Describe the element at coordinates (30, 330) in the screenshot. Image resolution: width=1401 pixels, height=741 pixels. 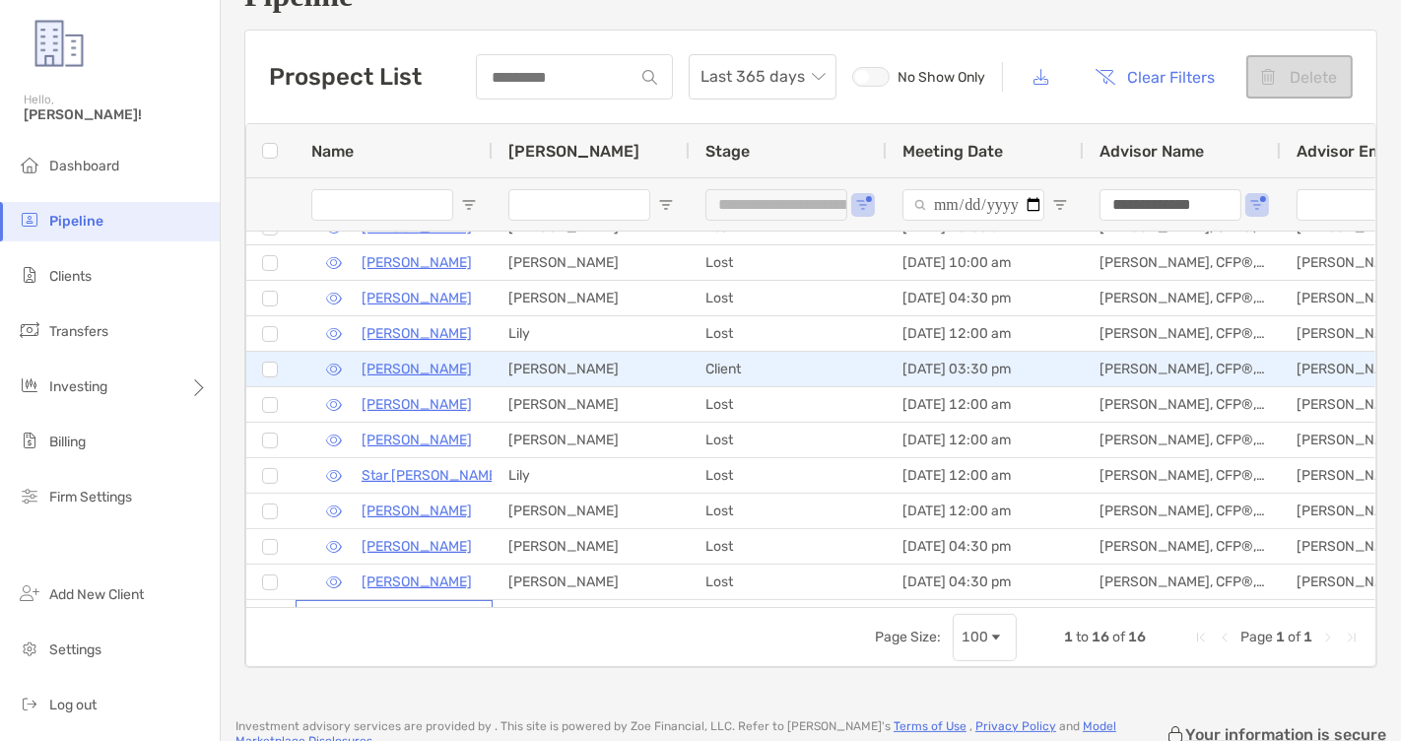
I see `img: transfers icon` at that location.